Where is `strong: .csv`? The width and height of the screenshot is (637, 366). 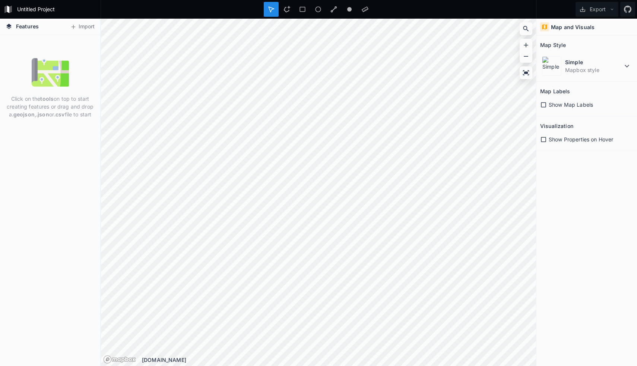
strong: .csv is located at coordinates (59, 114).